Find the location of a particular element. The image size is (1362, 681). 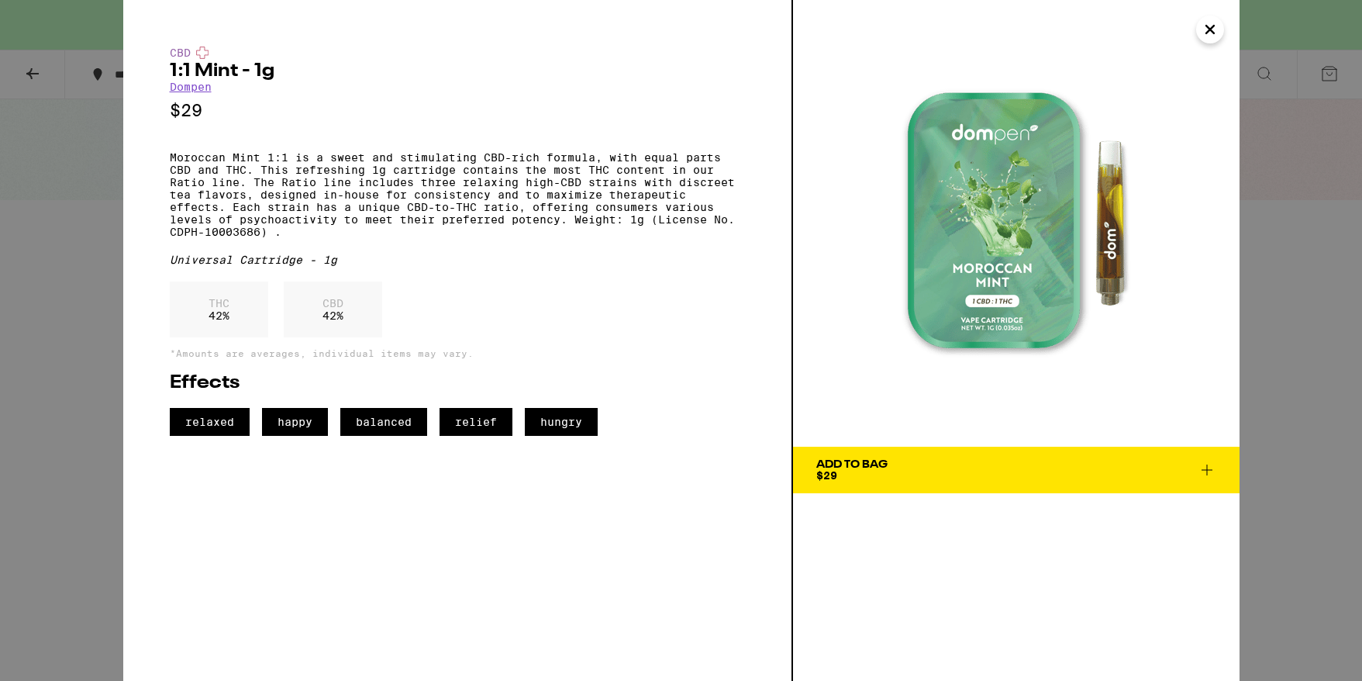

span: relaxed is located at coordinates (209, 422).